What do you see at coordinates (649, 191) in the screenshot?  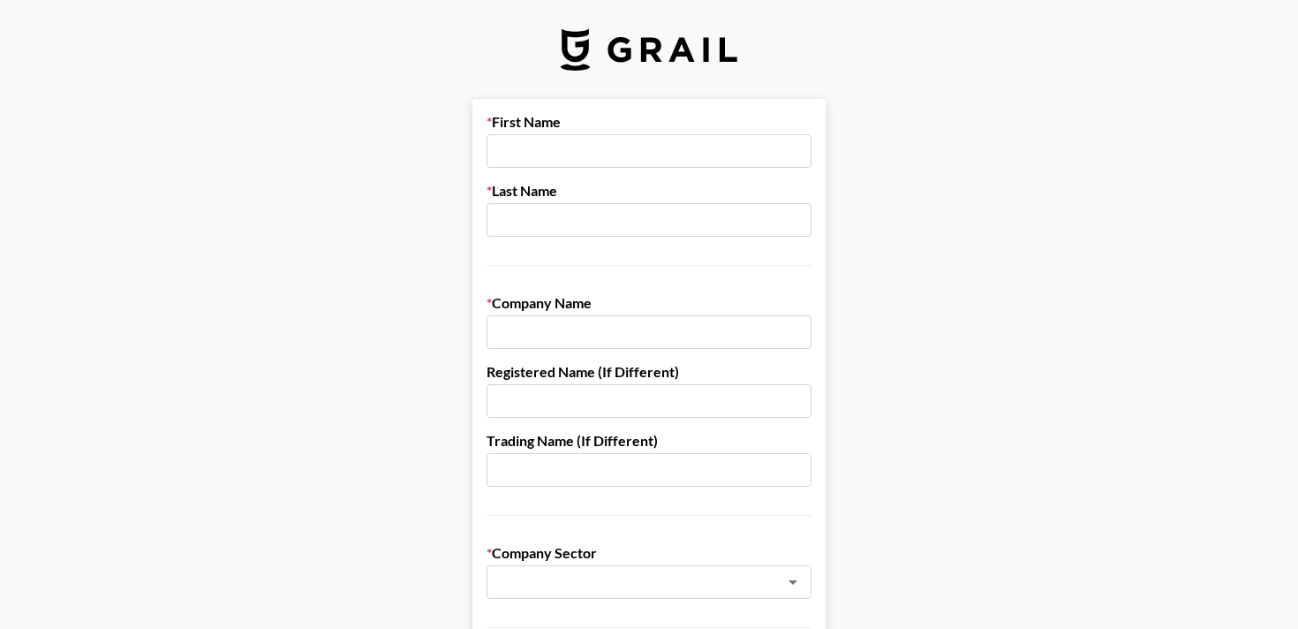 I see `label: Last Name` at bounding box center [649, 191].